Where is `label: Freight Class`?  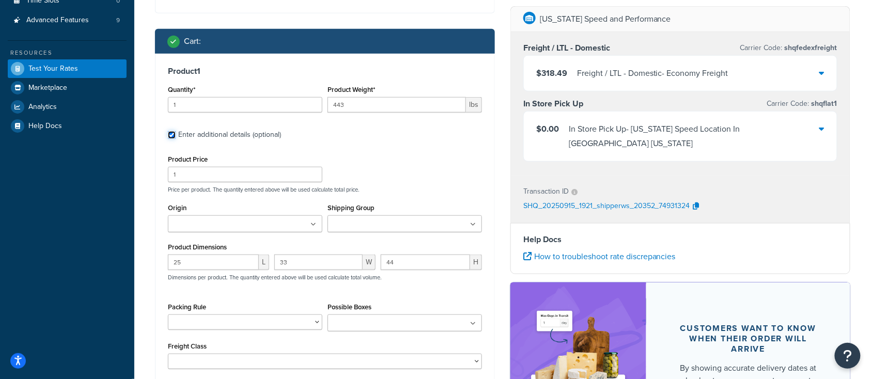 label: Freight Class is located at coordinates (187, 346).